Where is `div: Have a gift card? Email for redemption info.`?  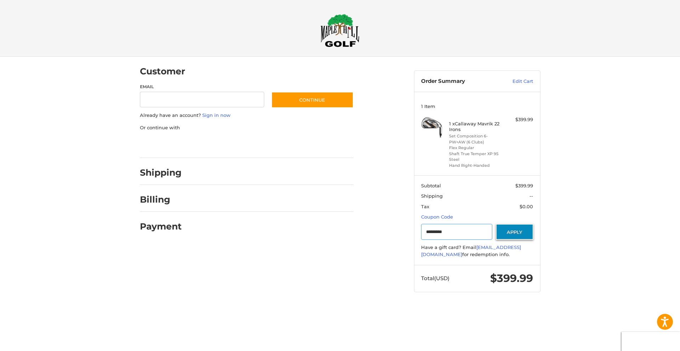
div: Have a gift card? Email for redemption info. is located at coordinates (477, 251).